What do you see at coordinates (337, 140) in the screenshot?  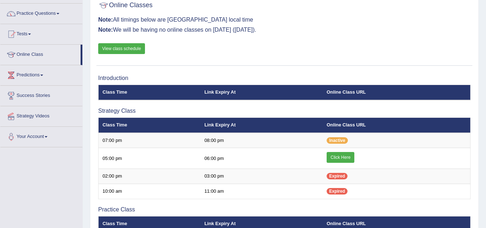 I see `span: Inactive` at bounding box center [337, 140].